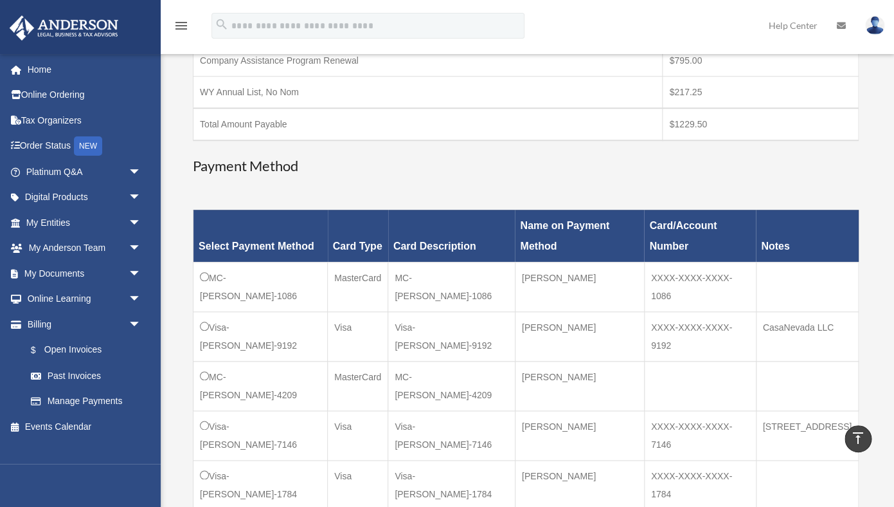 The image size is (894, 507). What do you see at coordinates (85, 222) in the screenshot?
I see `a: My Entitiesarrow_drop_down` at bounding box center [85, 222].